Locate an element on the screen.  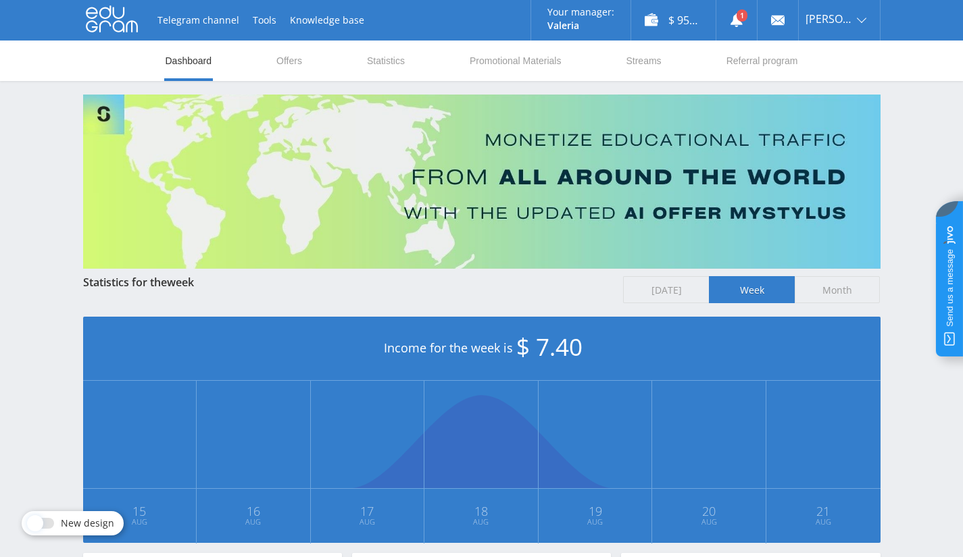
span: 19 is located at coordinates (595, 511).